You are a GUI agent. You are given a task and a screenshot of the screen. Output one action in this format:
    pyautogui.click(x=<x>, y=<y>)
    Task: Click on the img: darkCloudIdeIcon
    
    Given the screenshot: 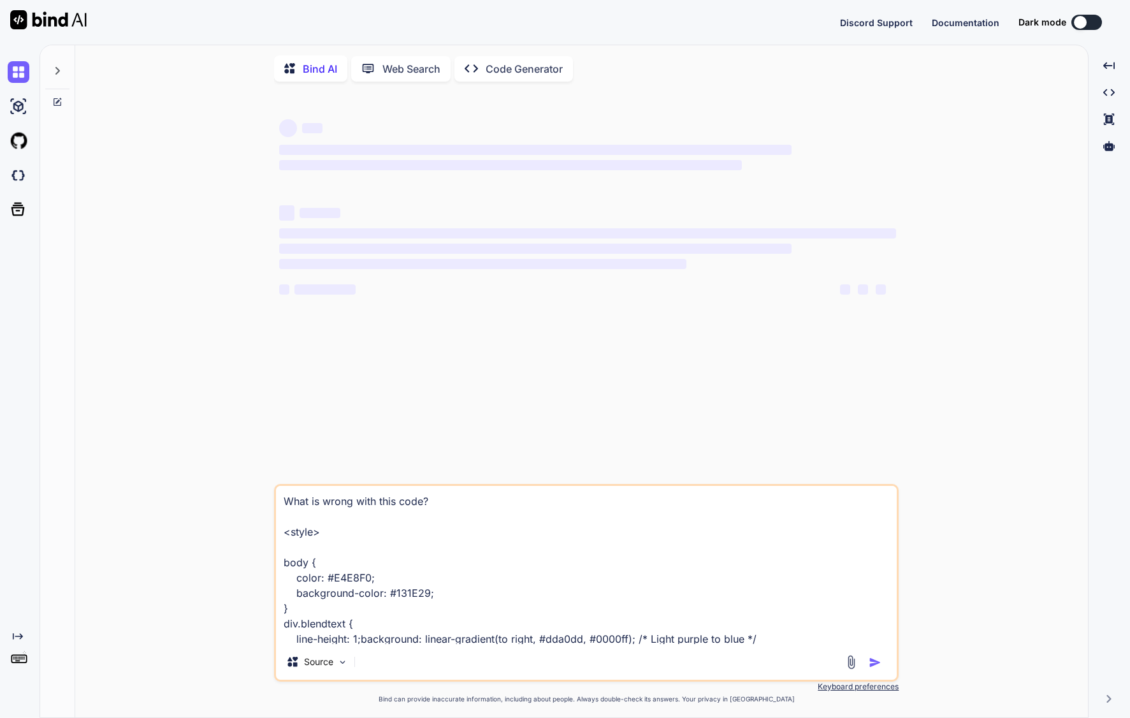 What is the action you would take?
    pyautogui.click(x=18, y=175)
    